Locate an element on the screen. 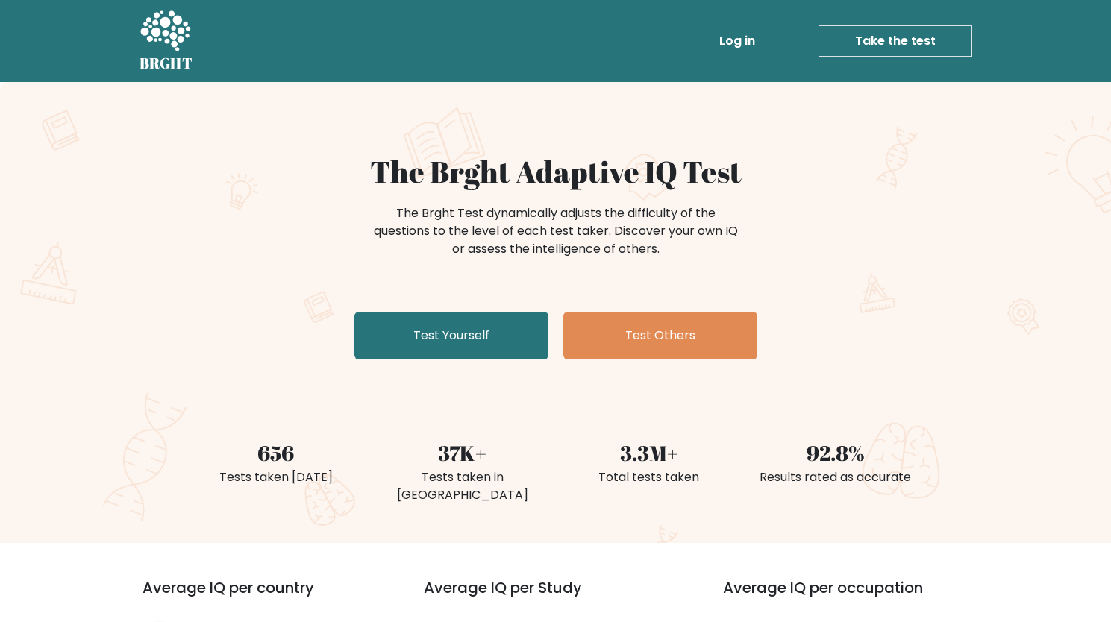 This screenshot has height=622, width=1111. div: 92.8% is located at coordinates (836, 453).